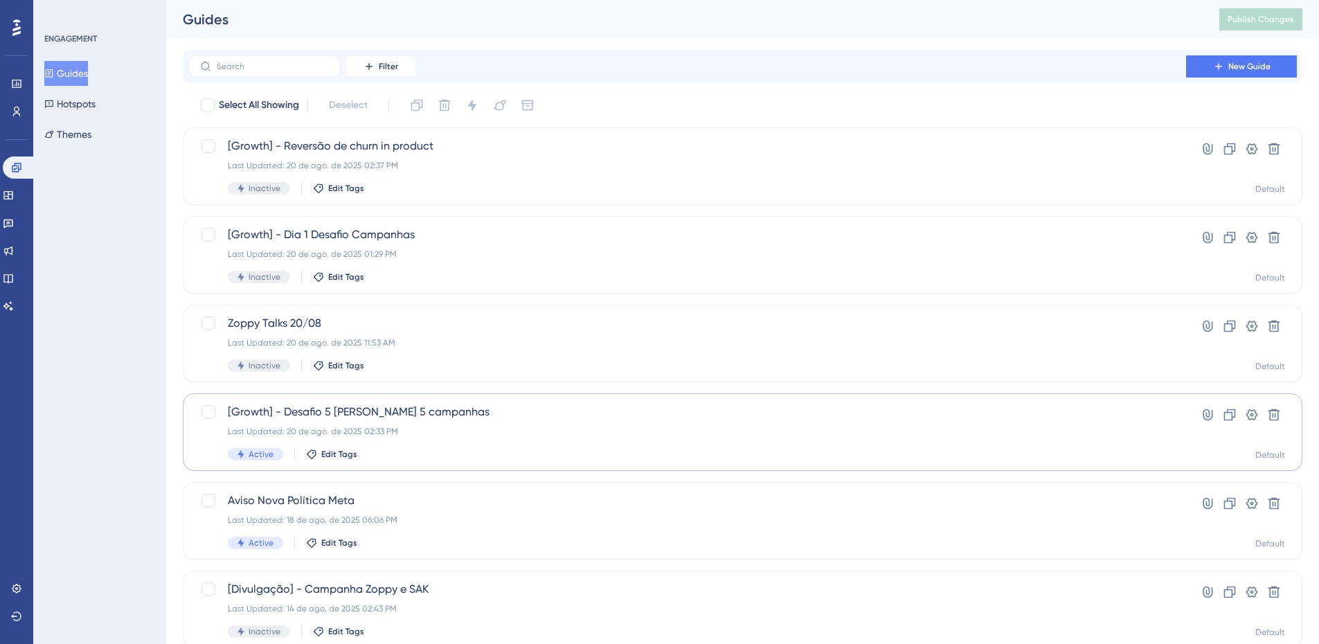 This screenshot has width=1319, height=644. I want to click on span: [Growth] - Dia 1 Desafio Campanhas, so click(687, 235).